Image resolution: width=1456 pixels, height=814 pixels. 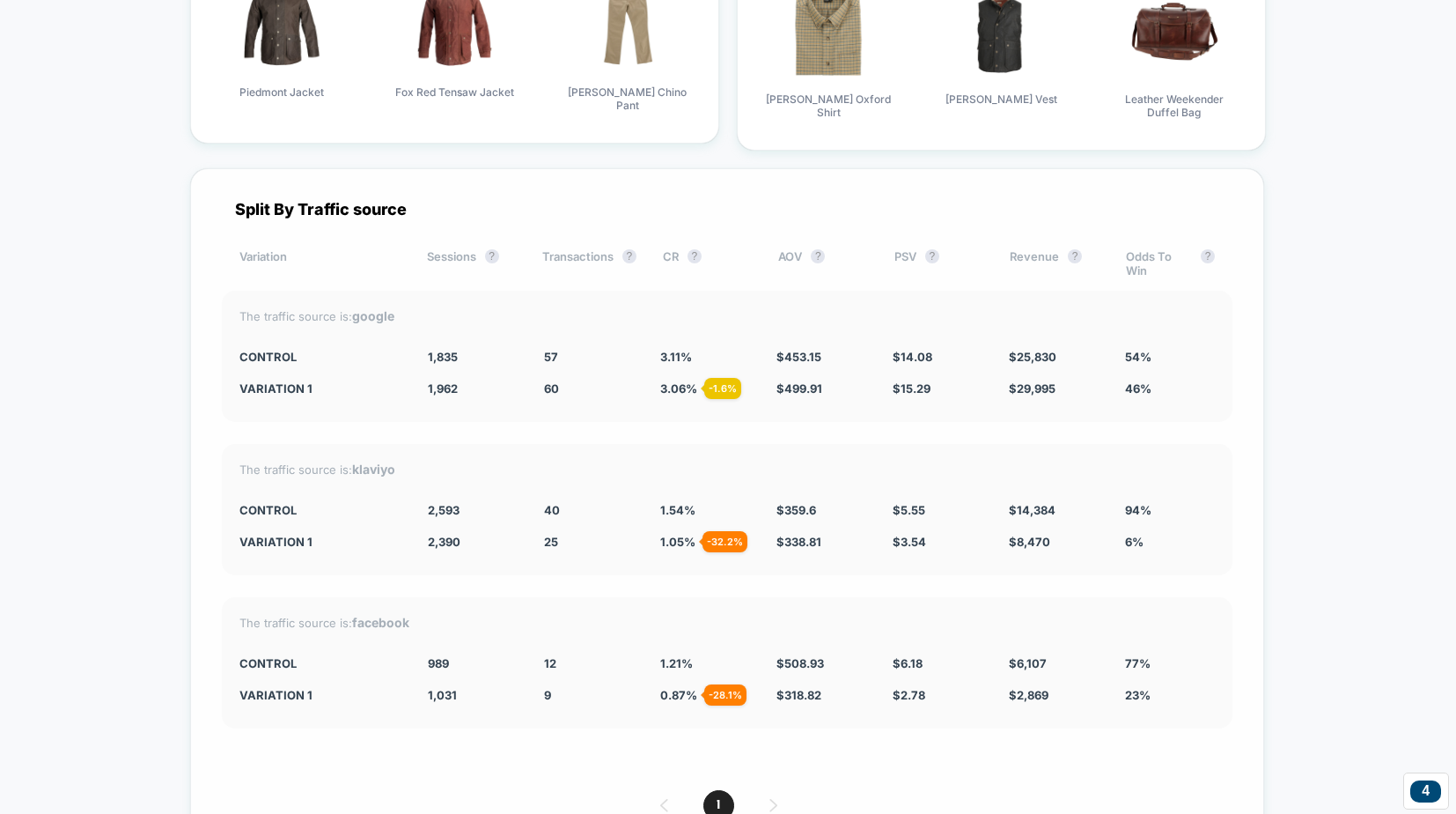 I want to click on span: 1.21 %, so click(x=676, y=663).